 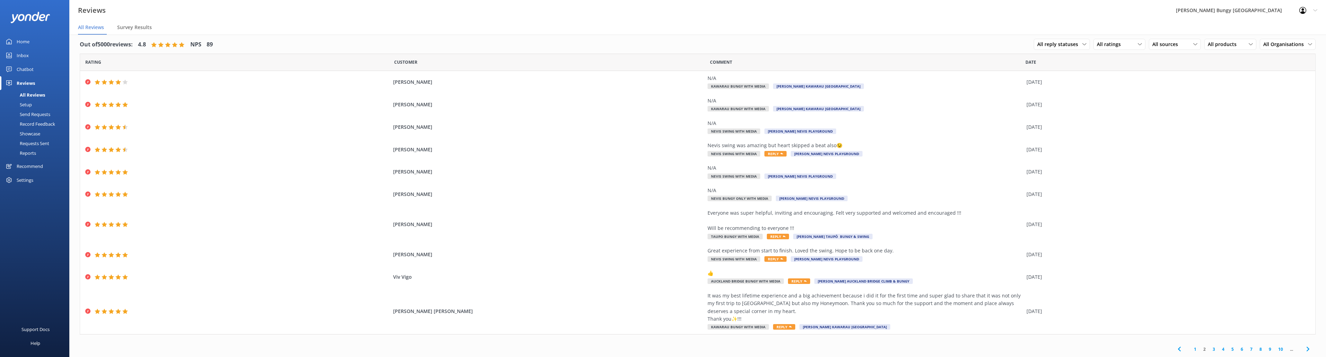 What do you see at coordinates (35, 343) in the screenshot?
I see `div: Help` at bounding box center [35, 343].